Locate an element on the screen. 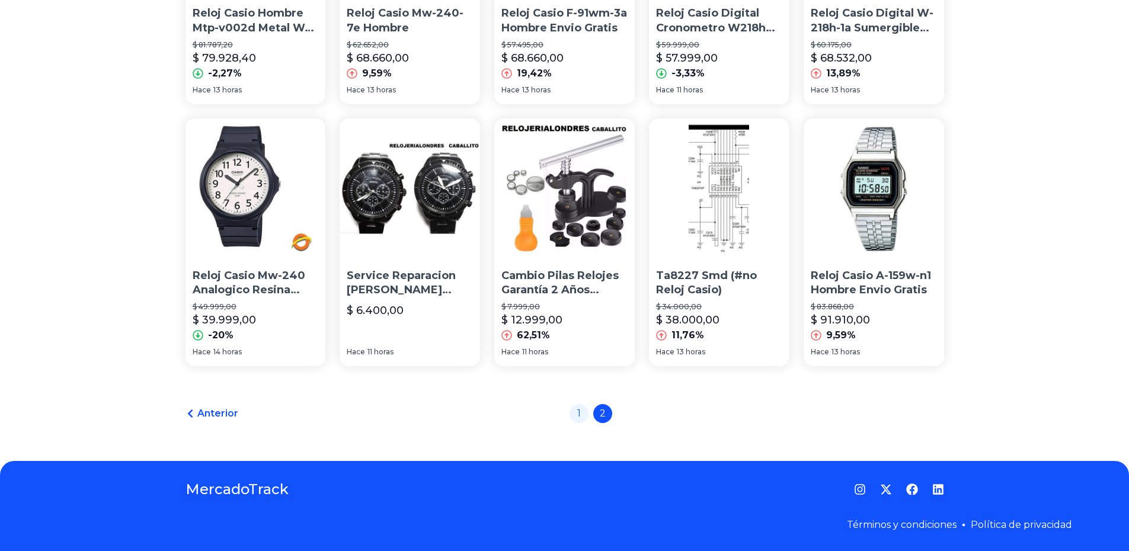 This screenshot has width=1129, height=551. p: $ 91.910,00 is located at coordinates (840, 320).